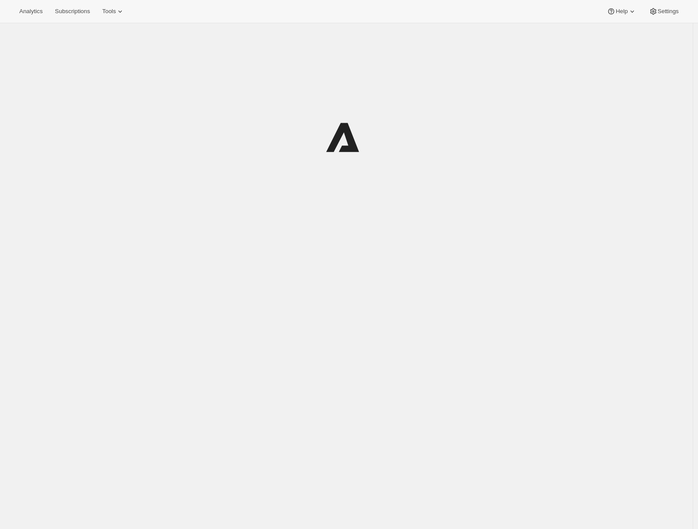 The width and height of the screenshot is (698, 529). Describe the element at coordinates (31, 11) in the screenshot. I see `span: Analytics` at that location.